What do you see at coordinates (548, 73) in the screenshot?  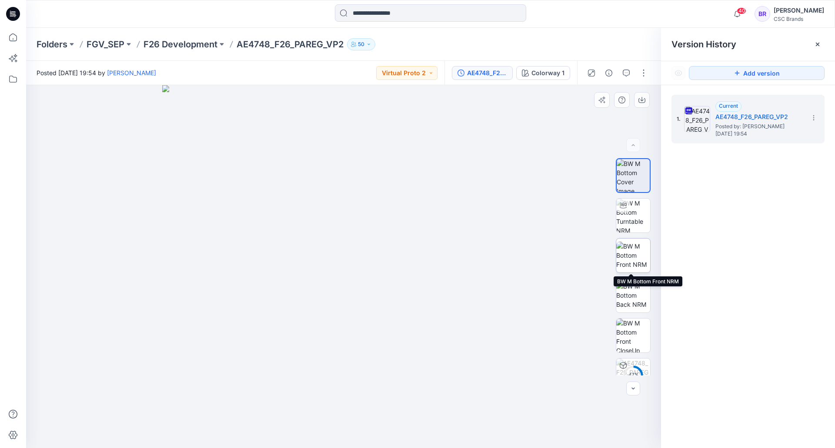 I see `div: Colorway 1` at bounding box center [548, 73].